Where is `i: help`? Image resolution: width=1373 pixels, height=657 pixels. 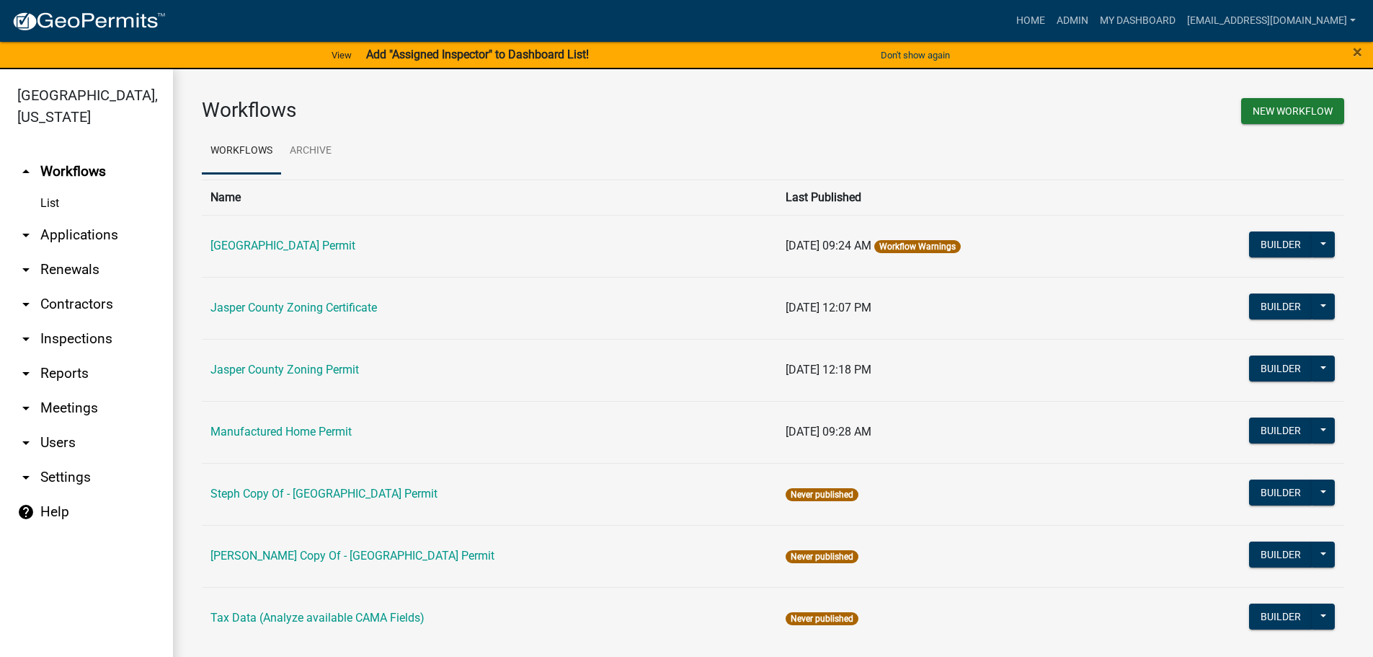
i: help is located at coordinates (26, 512).